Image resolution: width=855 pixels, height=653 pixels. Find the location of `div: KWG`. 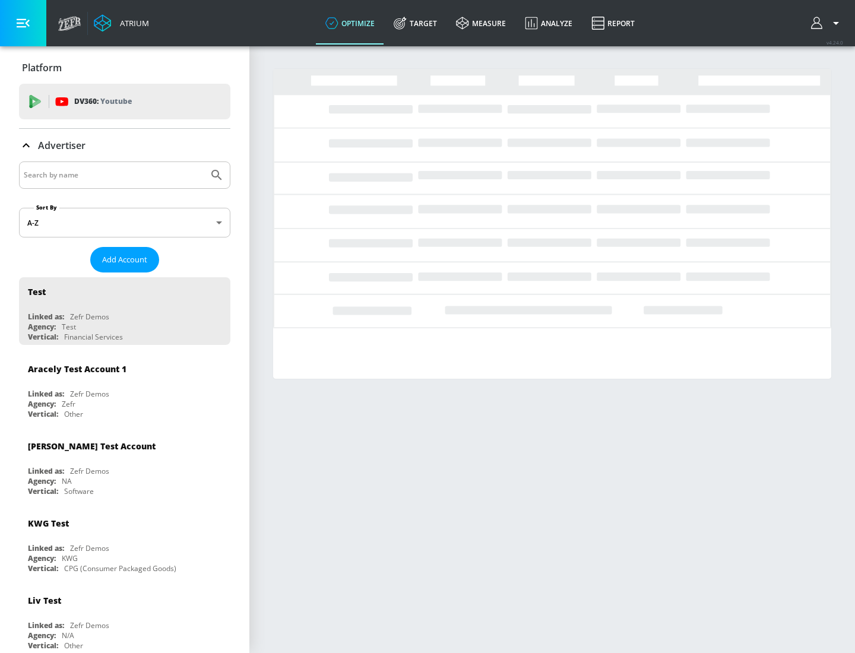

div: KWG is located at coordinates (69, 558).